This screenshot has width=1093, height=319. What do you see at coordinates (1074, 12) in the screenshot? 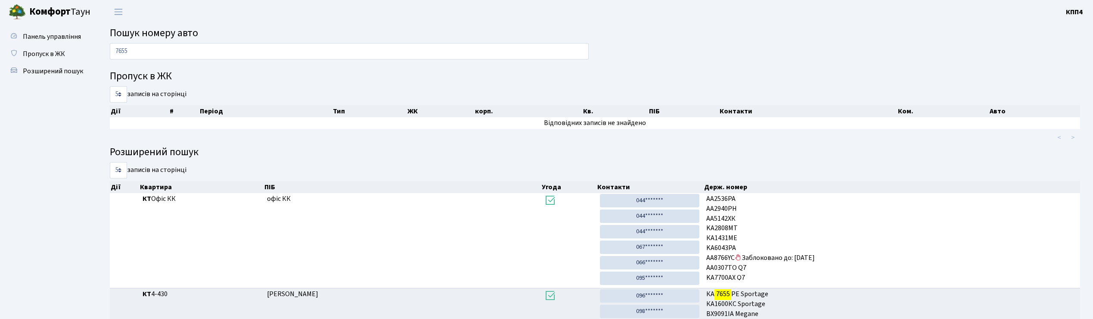
I see `b: КПП4` at bounding box center [1074, 12].